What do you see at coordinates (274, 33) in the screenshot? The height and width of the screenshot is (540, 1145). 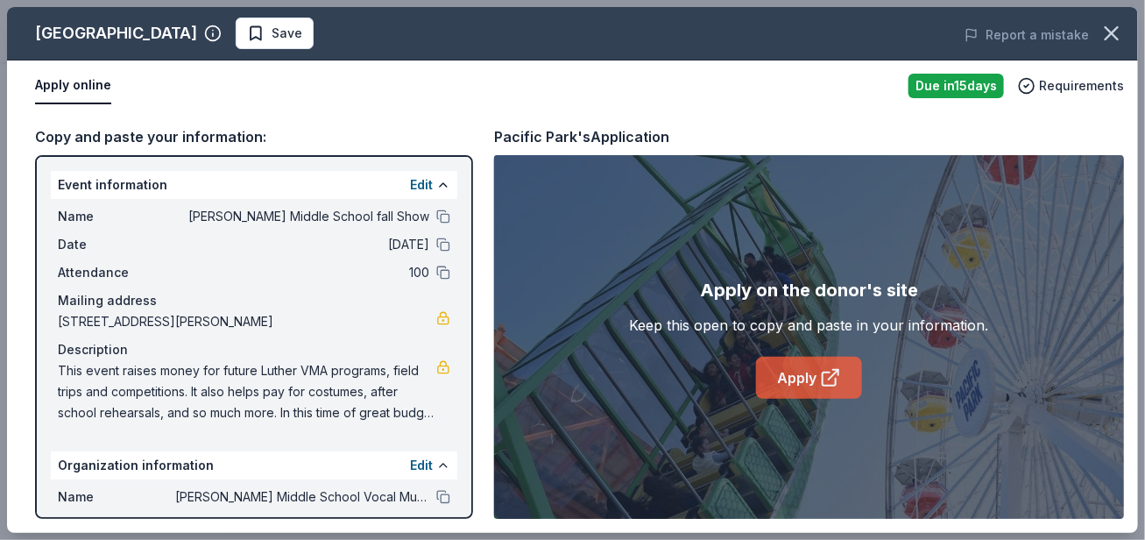 I see `button: Save` at bounding box center [274, 33].